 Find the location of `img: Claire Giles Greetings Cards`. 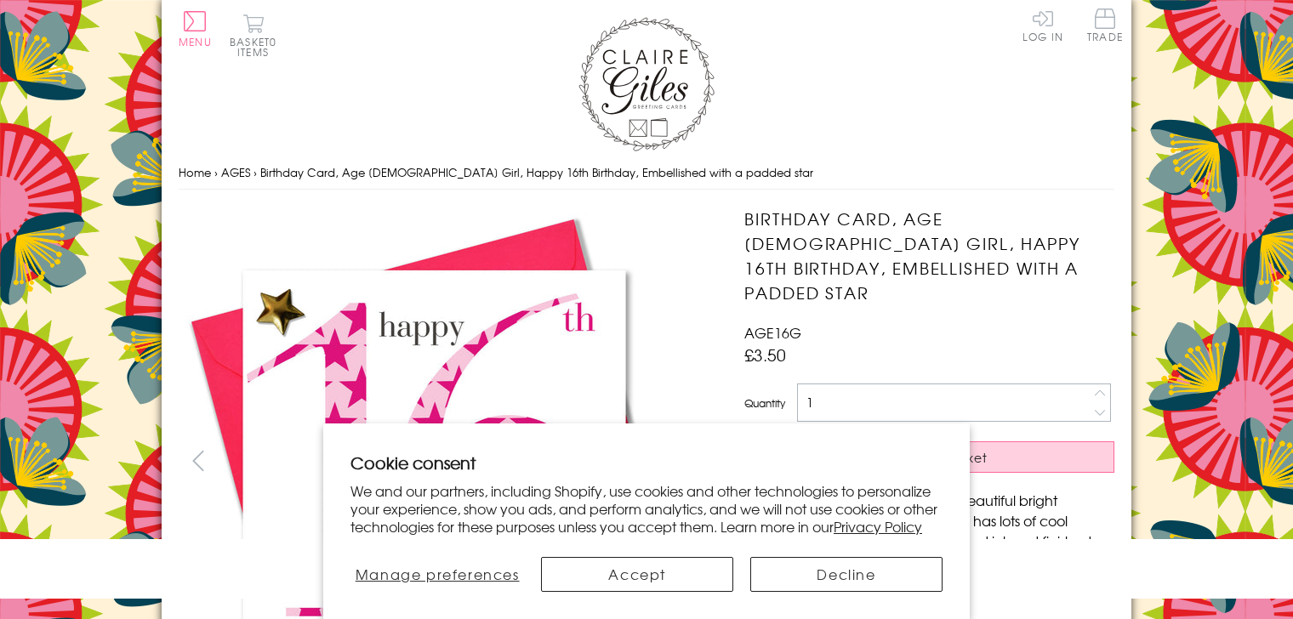

img: Claire Giles Greetings Cards is located at coordinates (646, 84).